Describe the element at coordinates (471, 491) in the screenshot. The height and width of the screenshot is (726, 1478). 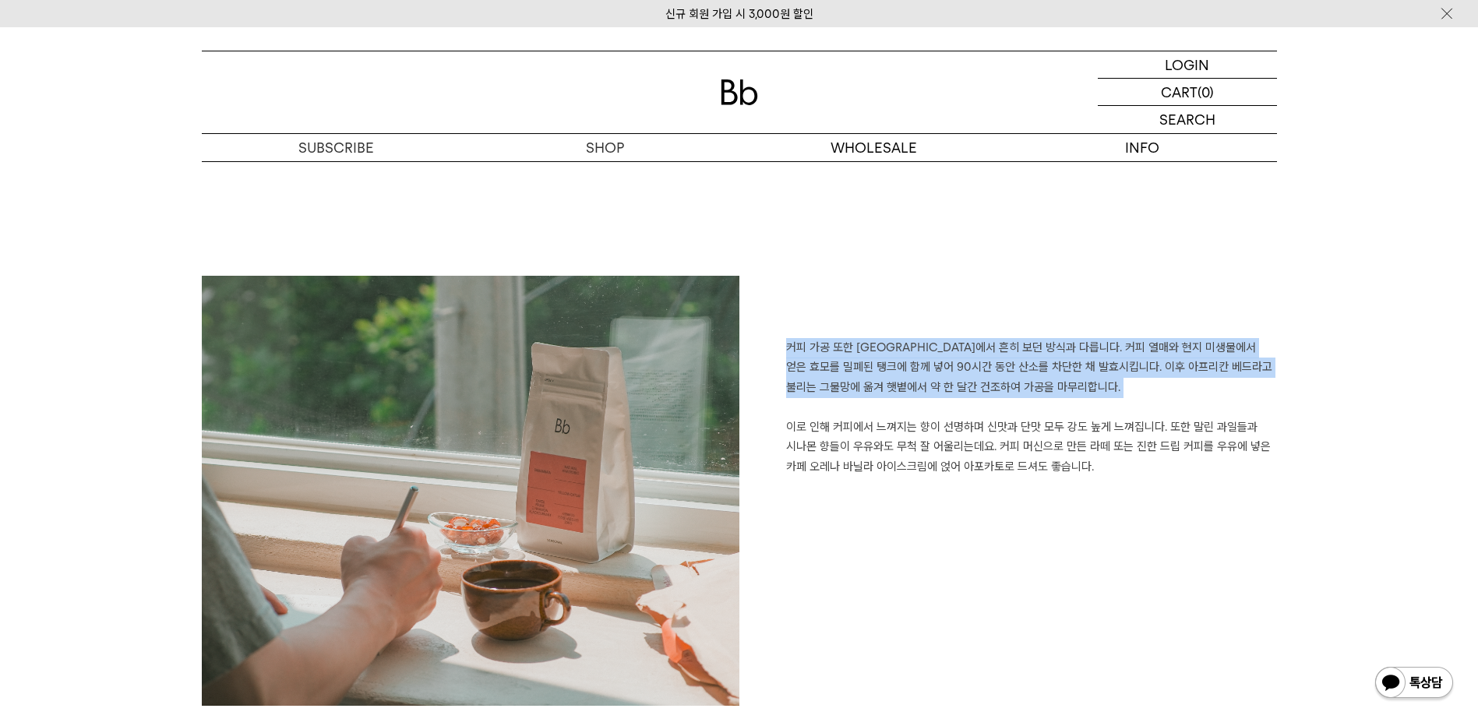
I see `img: 2e3ad162ec2d51aeafd5b7ef870e622e_102012.png` at that location.